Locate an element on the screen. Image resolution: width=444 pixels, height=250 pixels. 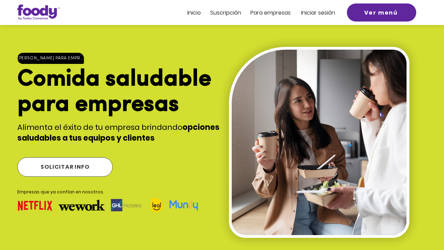
span: Empresas que ya confían en nosotros. is located at coordinates (60, 191).